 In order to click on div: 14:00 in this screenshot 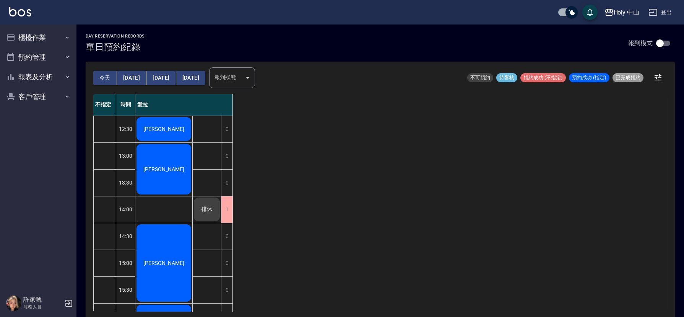, I will do `click(126, 209)`.